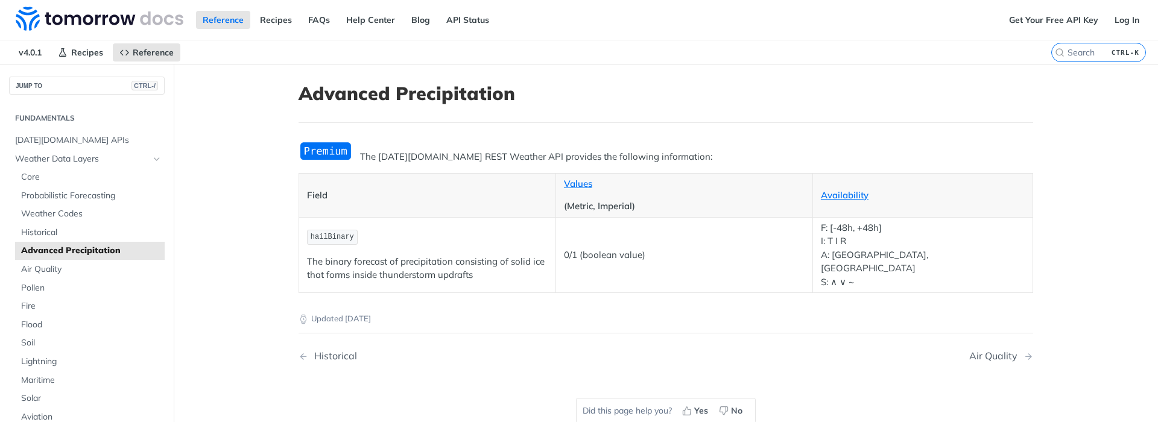 The width and height of the screenshot is (1158, 422). What do you see at coordinates (90, 196) in the screenshot?
I see `a: Probabilistic Forecasting` at bounding box center [90, 196].